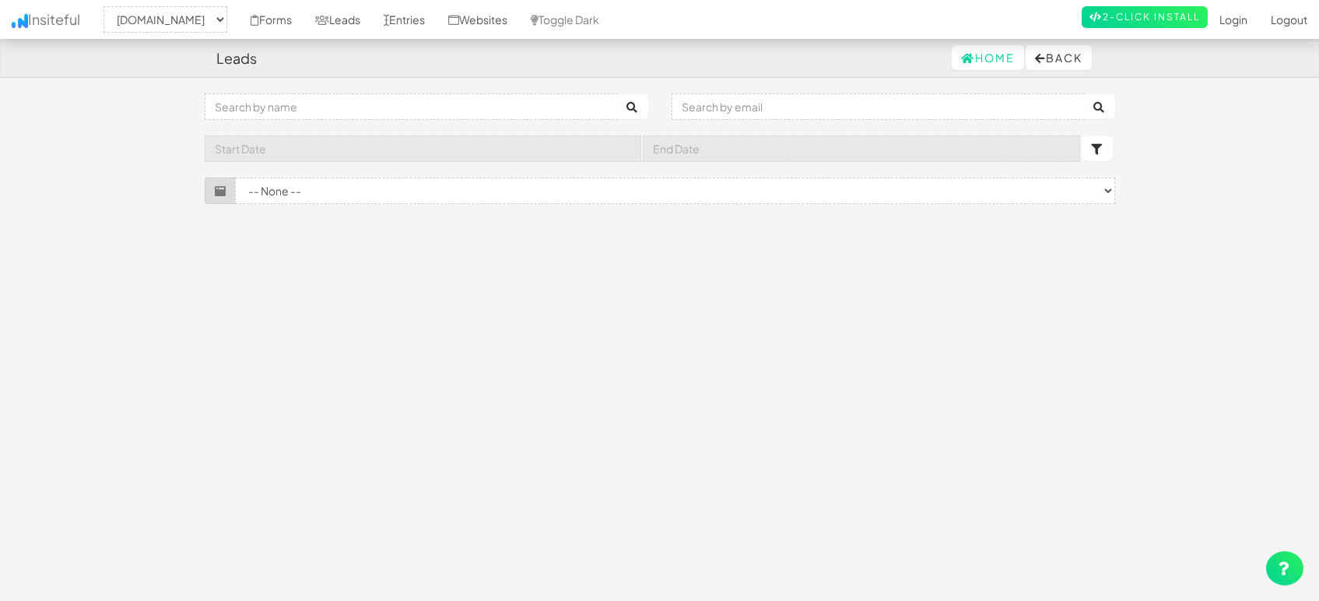 This screenshot has height=601, width=1319. I want to click on input: Start Date, so click(423, 149).